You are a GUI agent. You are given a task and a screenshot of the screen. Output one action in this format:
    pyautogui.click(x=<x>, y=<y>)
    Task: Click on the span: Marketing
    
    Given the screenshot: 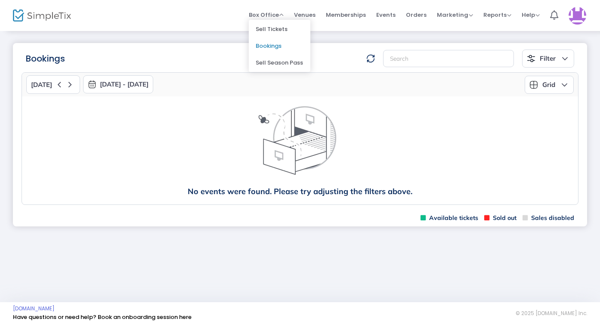 What is the action you would take?
    pyautogui.click(x=455, y=15)
    